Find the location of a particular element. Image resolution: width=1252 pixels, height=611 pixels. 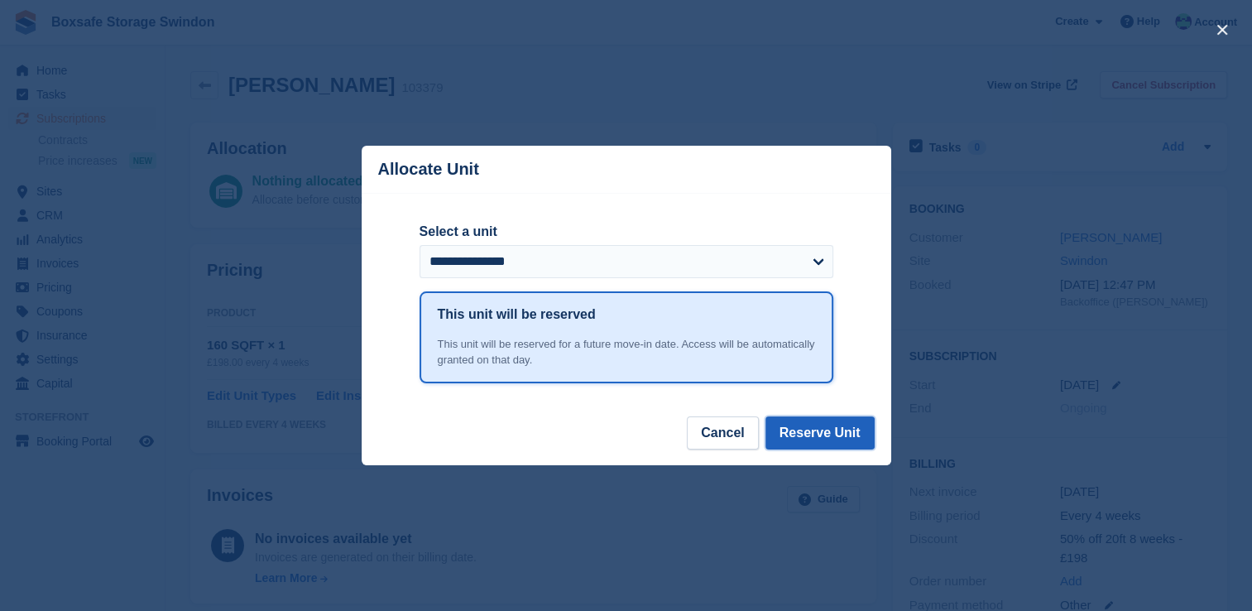

h1: This unit will be reserved is located at coordinates (516, 314).